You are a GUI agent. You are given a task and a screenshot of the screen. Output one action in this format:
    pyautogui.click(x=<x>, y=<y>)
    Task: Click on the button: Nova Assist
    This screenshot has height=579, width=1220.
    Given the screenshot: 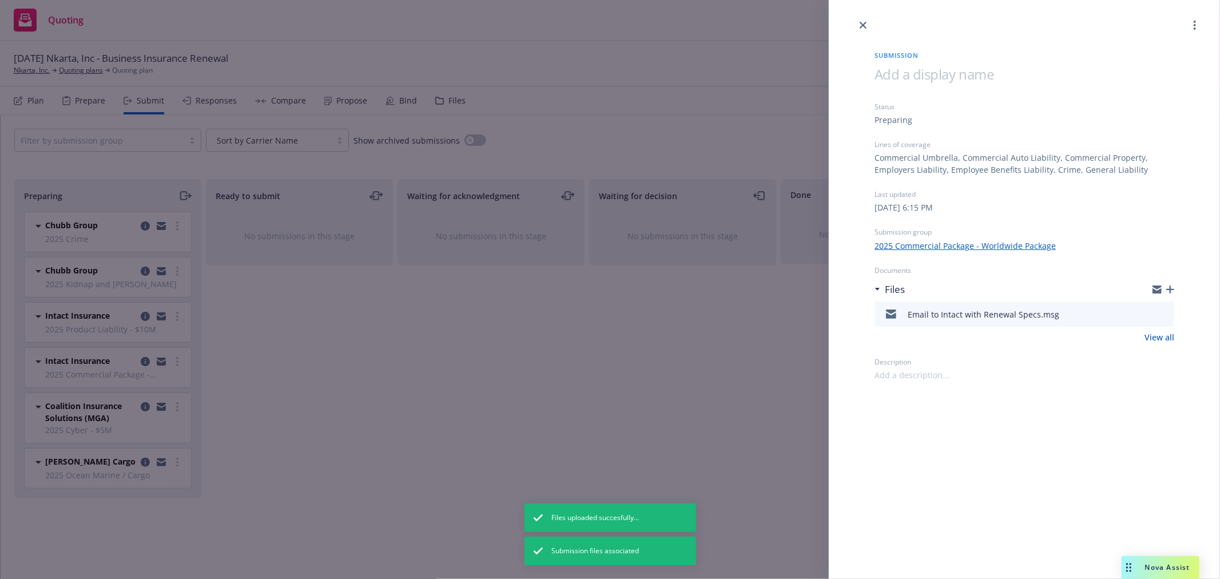 What is the action you would take?
    pyautogui.click(x=1160, y=567)
    